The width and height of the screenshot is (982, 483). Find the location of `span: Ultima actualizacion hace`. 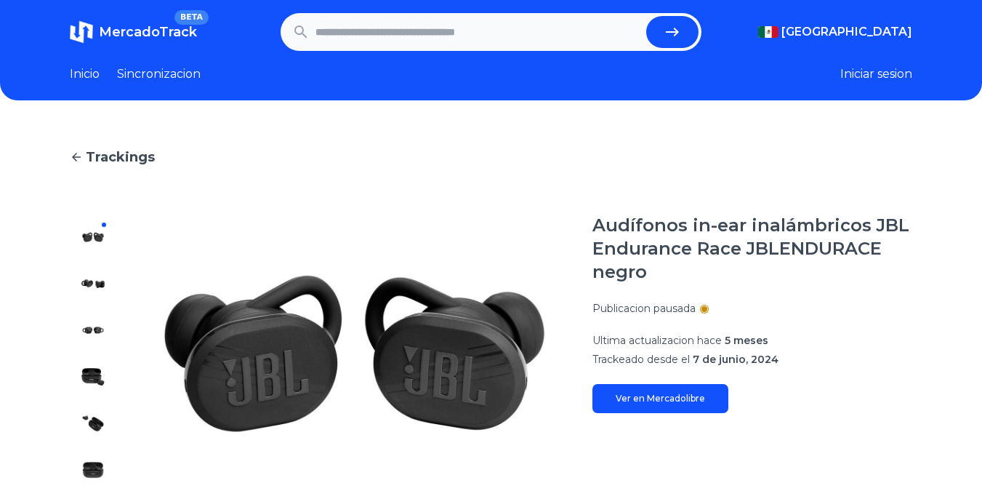

span: Ultima actualizacion hace is located at coordinates (657, 340).